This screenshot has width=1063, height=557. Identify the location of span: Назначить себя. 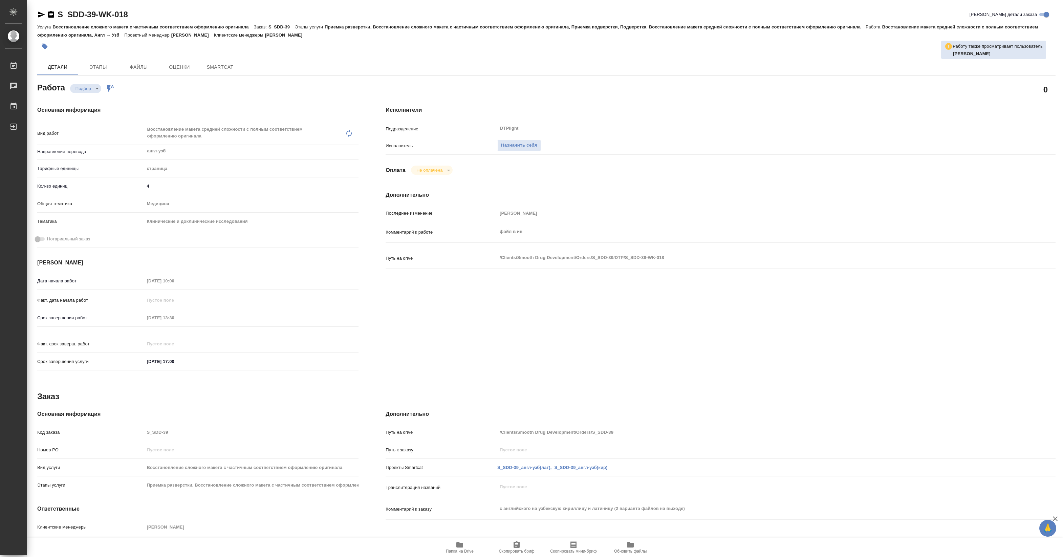
(519, 145).